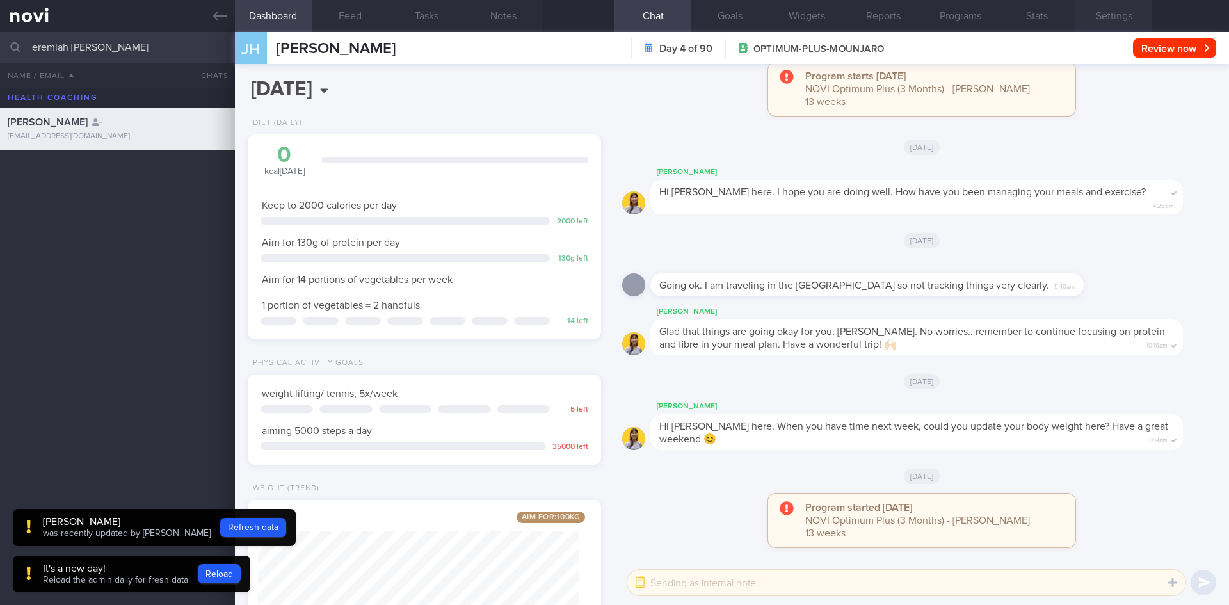 The height and width of the screenshot is (605, 1229). Describe the element at coordinates (819, 49) in the screenshot. I see `span: OPTIMUM-PLUS-MOUNJARO` at that location.